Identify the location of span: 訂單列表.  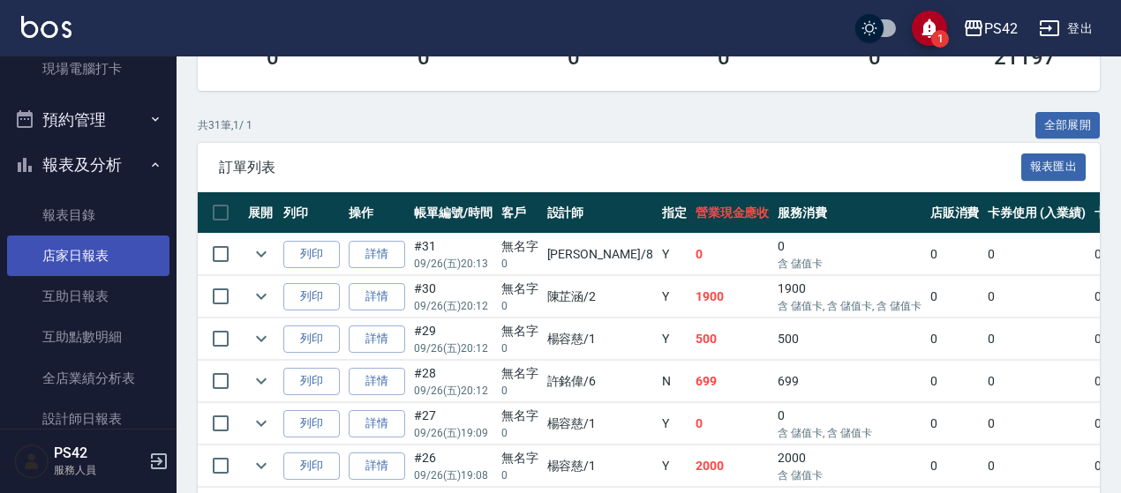
(620, 168).